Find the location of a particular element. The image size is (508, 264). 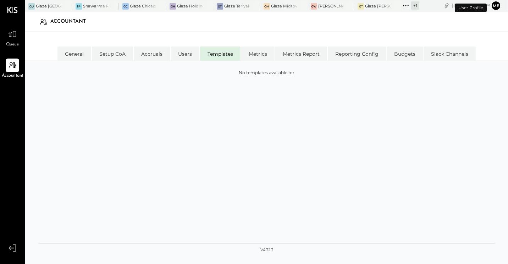

div: User Profile is located at coordinates (471, 8).